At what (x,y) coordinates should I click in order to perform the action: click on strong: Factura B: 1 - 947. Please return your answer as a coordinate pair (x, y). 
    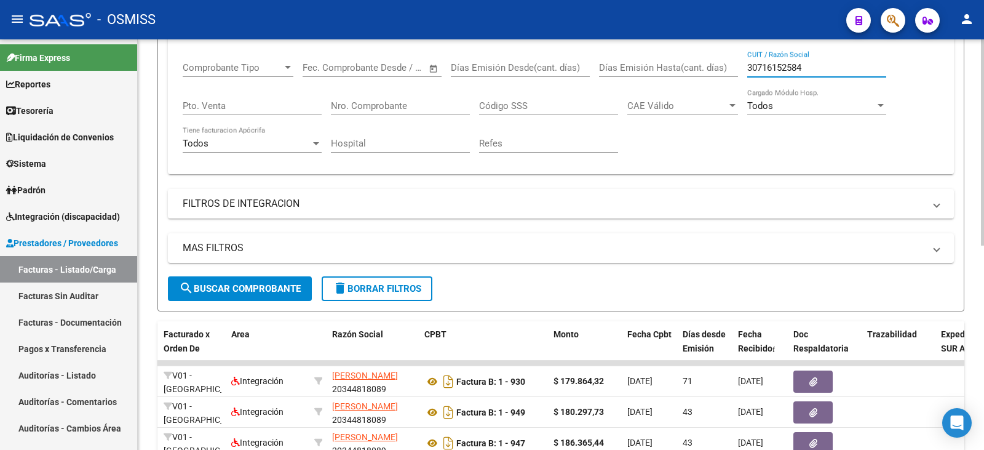
    Looking at the image, I should click on (491, 443).